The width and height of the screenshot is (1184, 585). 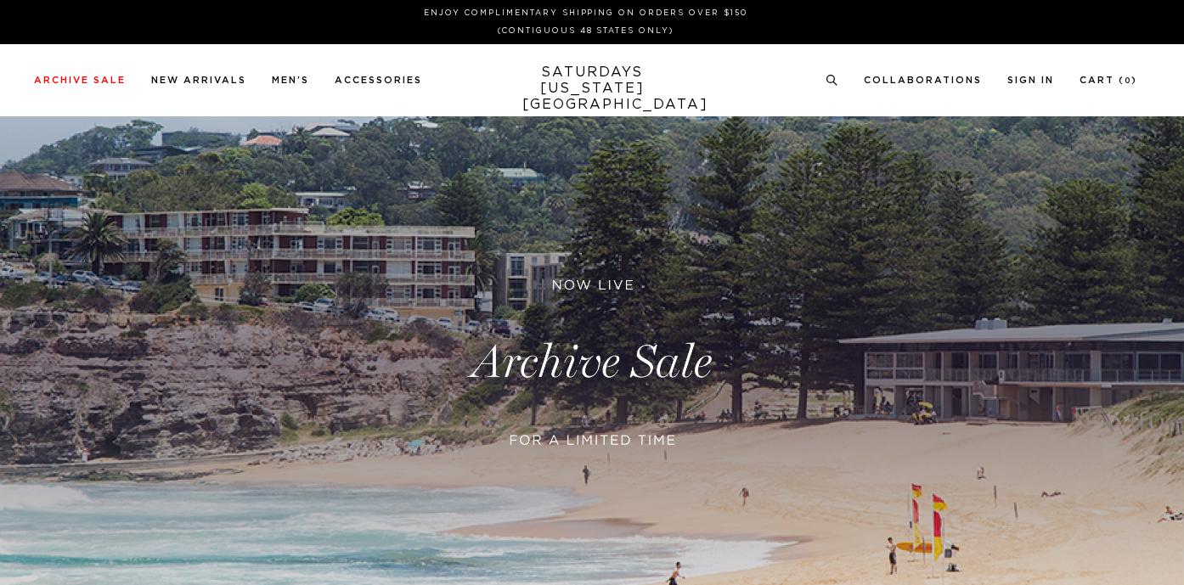 What do you see at coordinates (80, 80) in the screenshot?
I see `a: Archive Sale` at bounding box center [80, 80].